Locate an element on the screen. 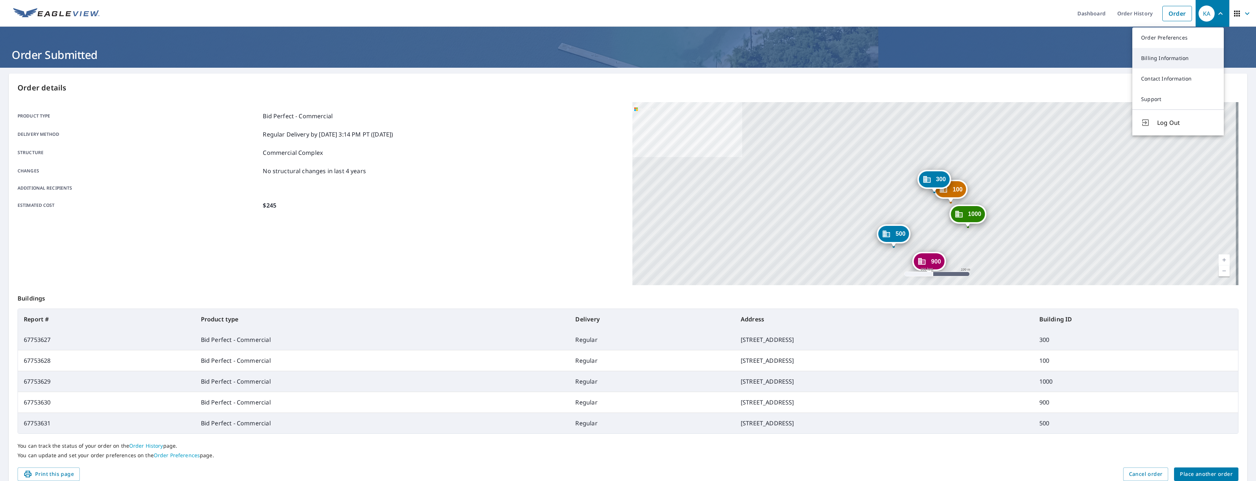 The image size is (1256, 481). td: 67753627 is located at coordinates (106, 340).